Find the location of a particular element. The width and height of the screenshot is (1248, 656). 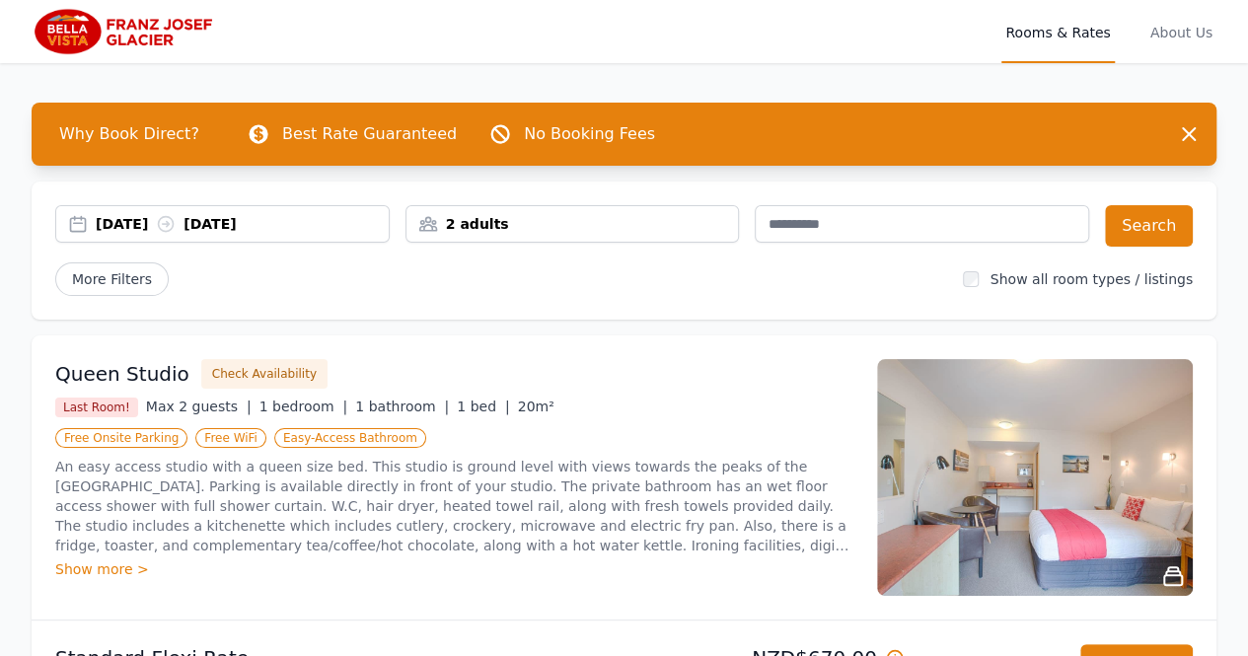

span: Easy-Access Bathroom is located at coordinates (350, 438).